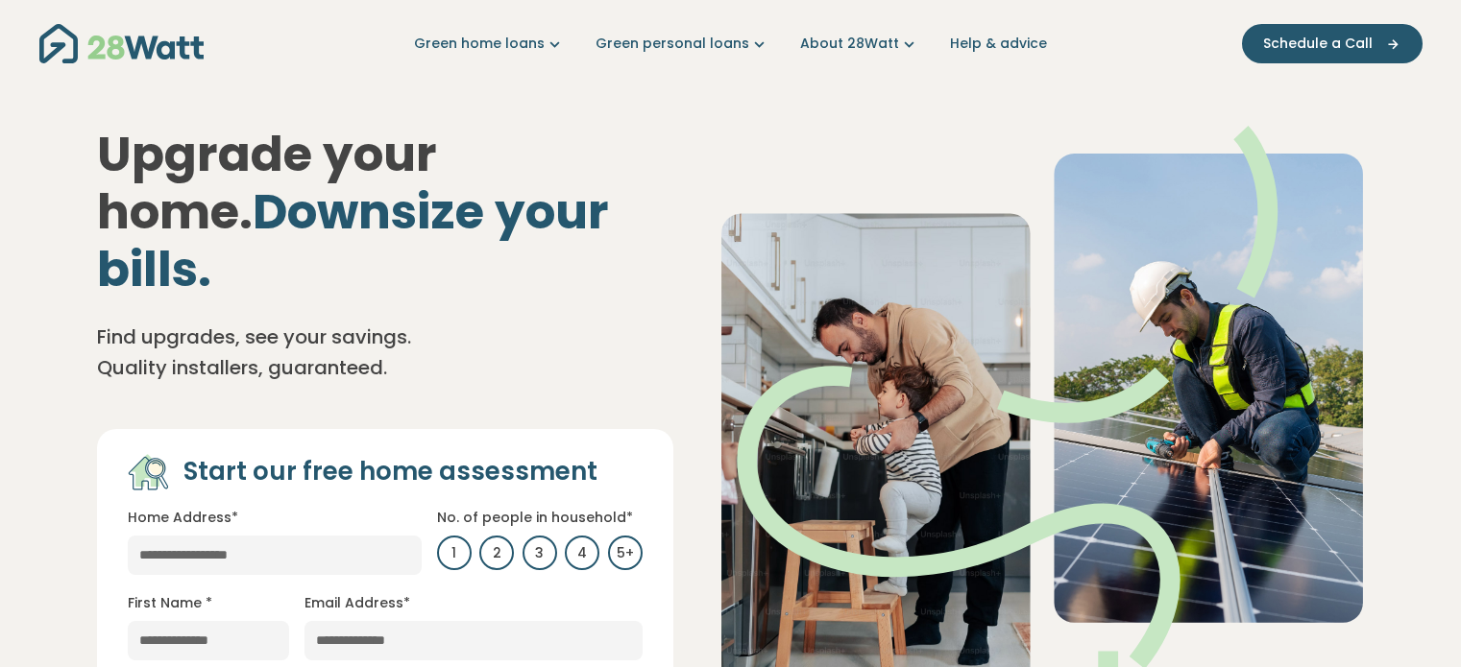 This screenshot has width=1461, height=667. I want to click on label: 3, so click(540, 553).